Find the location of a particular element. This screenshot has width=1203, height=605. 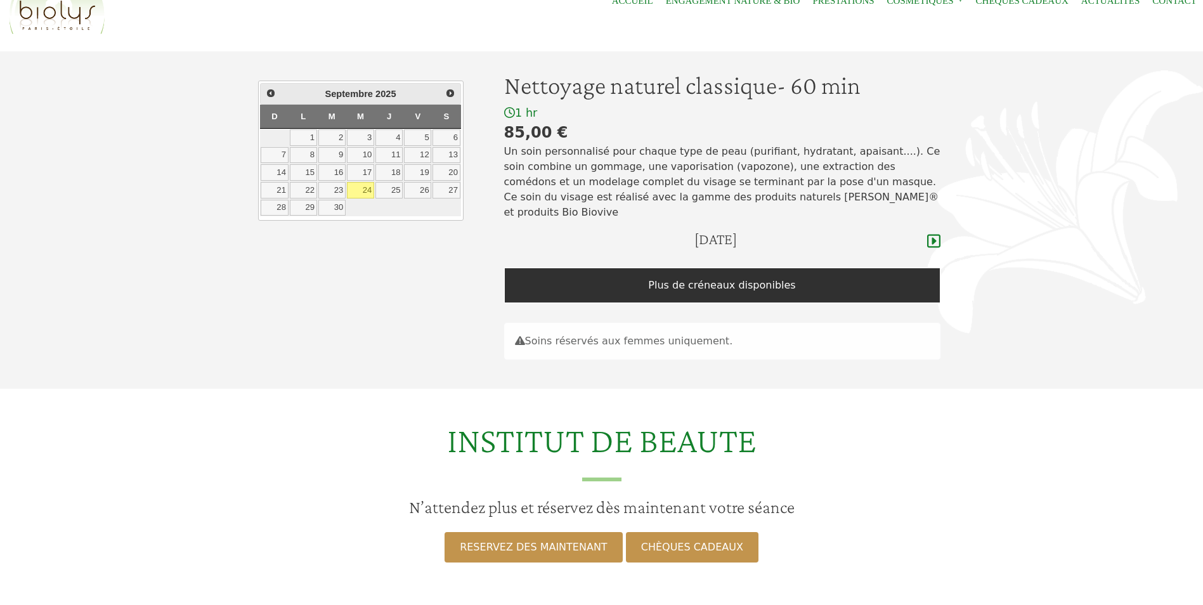

a: 8 is located at coordinates (303, 155).